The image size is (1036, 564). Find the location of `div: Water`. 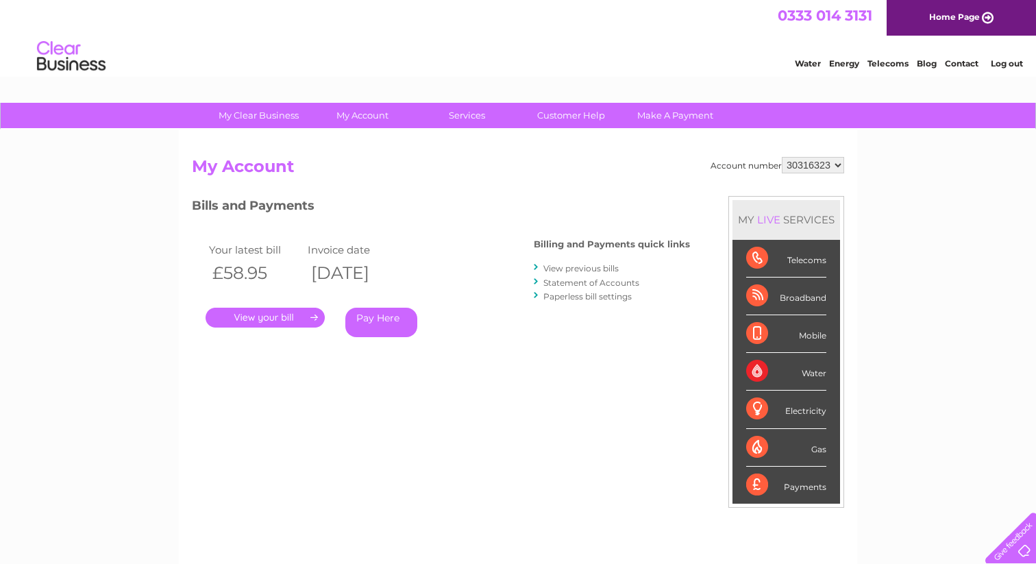

div: Water is located at coordinates (786, 371).